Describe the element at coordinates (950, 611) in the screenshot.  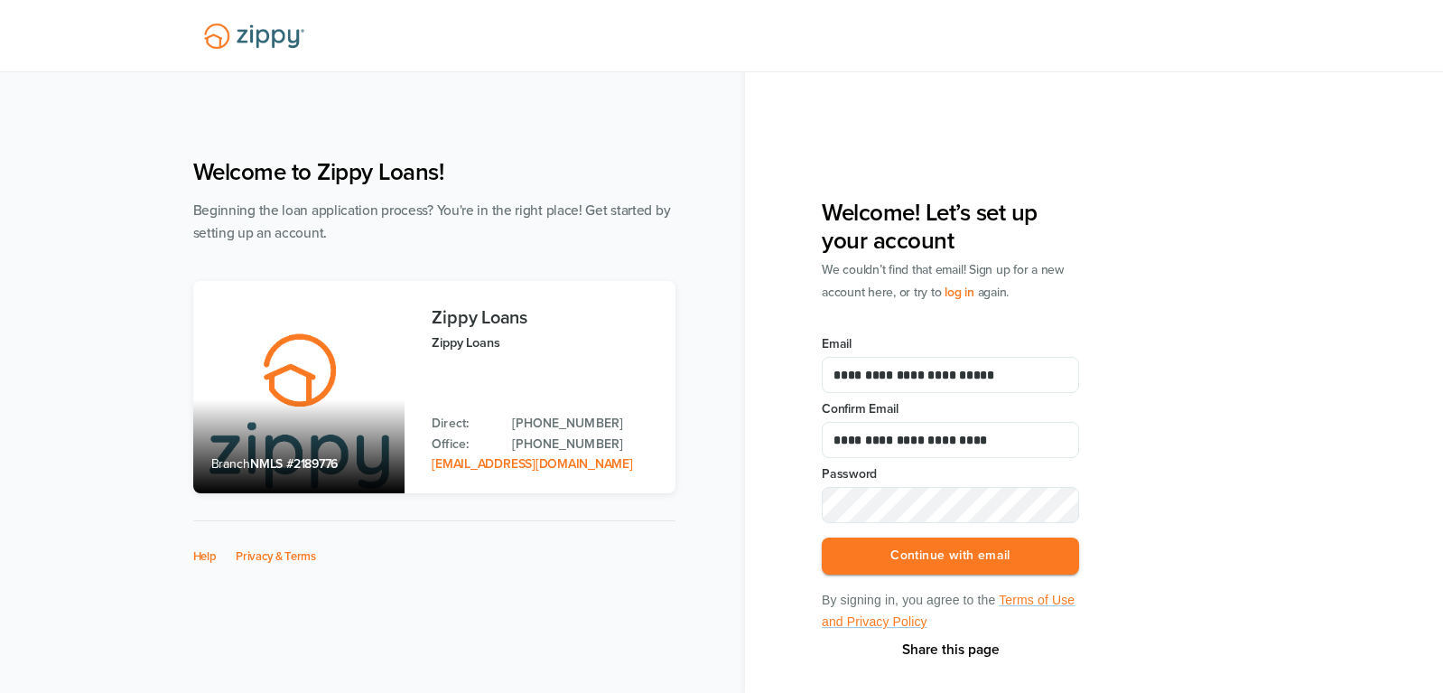
I see `p: By signing in, you agree to the` at that location.